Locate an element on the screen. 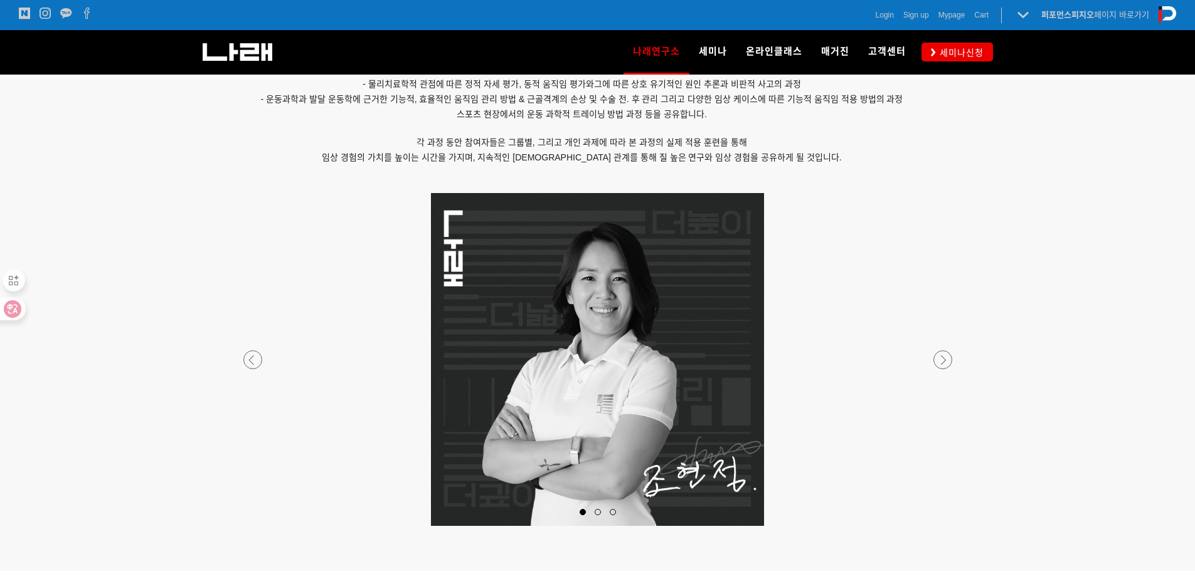  strong: 퍼포먼스피지오 is located at coordinates (1068, 14).